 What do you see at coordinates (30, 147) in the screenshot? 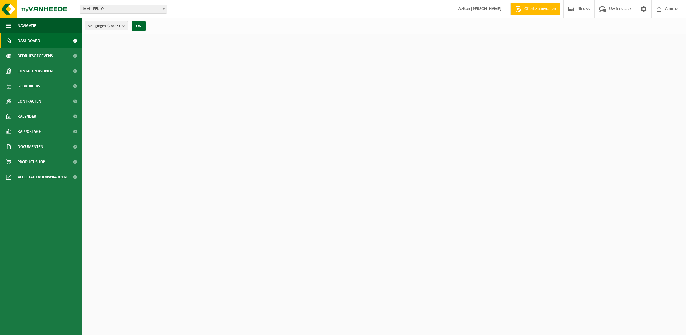
I see `span: Documenten` at bounding box center [30, 147].